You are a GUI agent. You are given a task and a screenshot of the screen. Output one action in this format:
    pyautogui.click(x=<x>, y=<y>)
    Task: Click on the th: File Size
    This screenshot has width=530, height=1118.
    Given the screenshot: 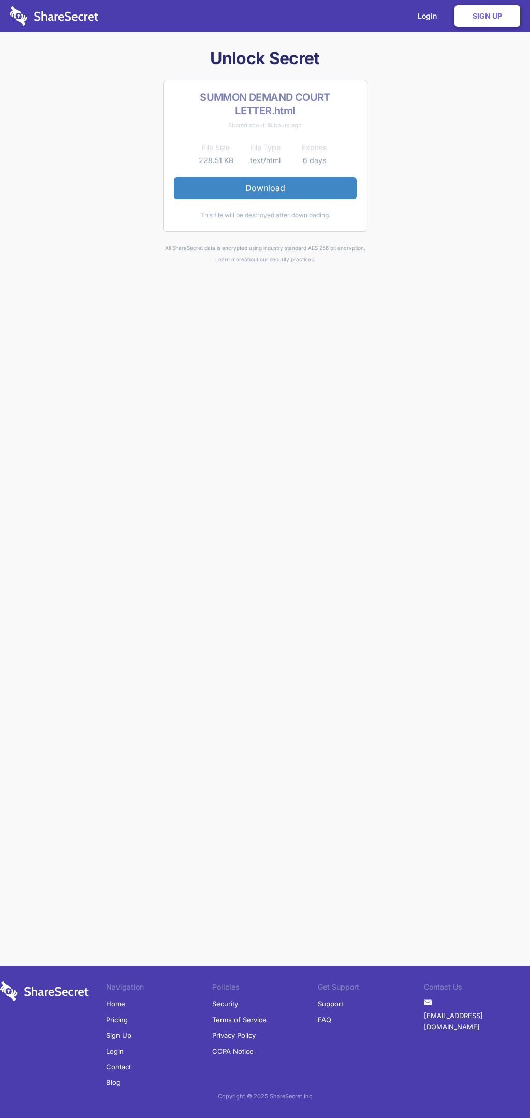 What is the action you would take?
    pyautogui.click(x=216, y=147)
    